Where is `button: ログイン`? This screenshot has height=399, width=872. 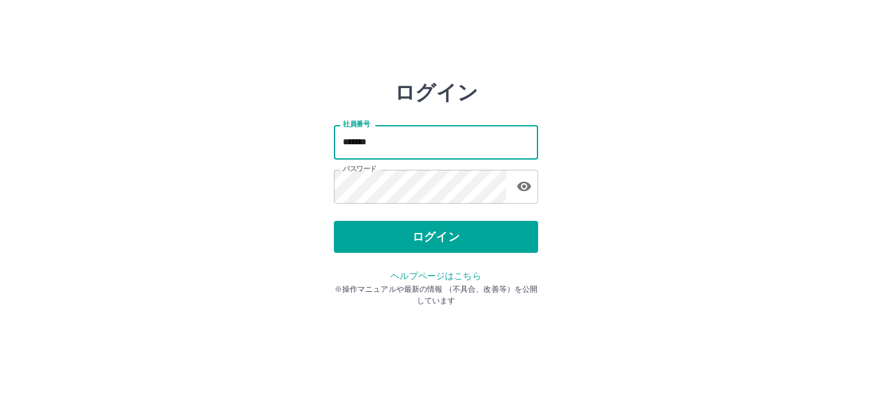
button: ログイン is located at coordinates (436, 237).